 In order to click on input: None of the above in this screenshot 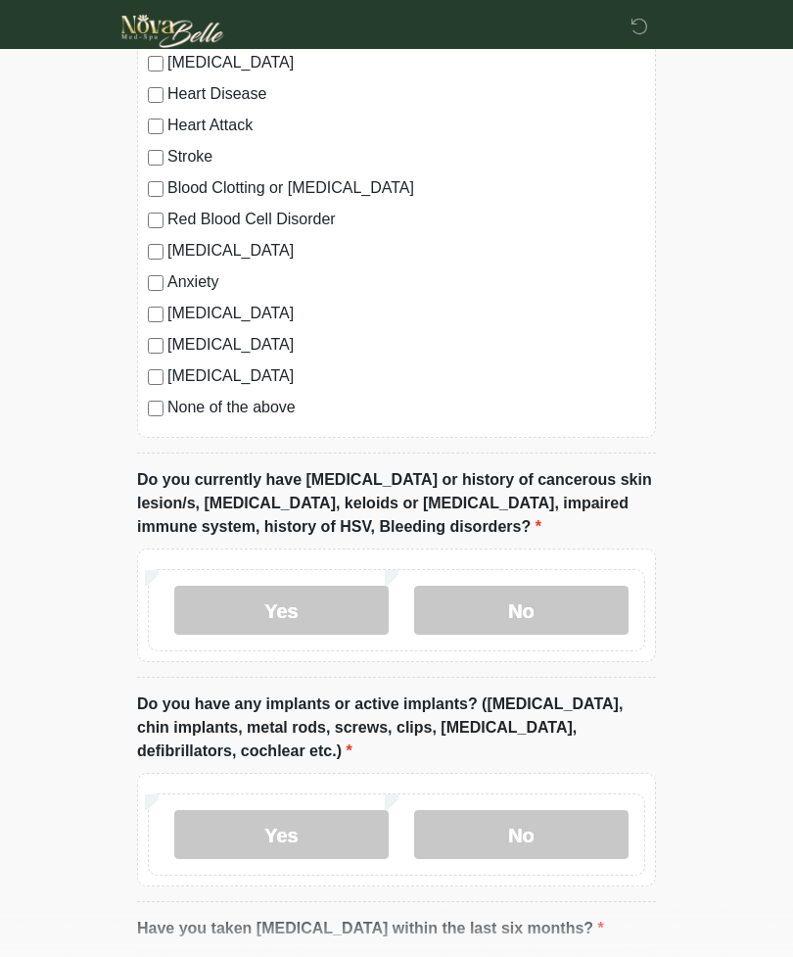, I will do `click(156, 408)`.